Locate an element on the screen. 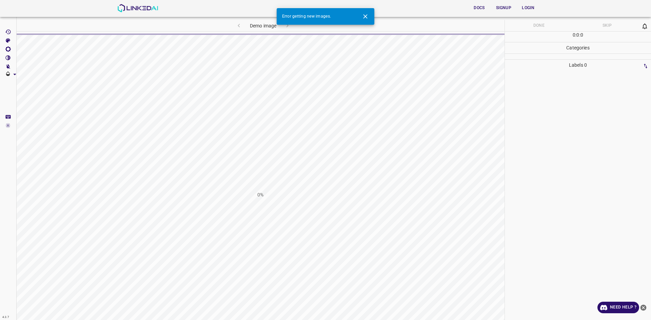 This screenshot has height=320, width=651. a: Need Help ? is located at coordinates (618, 308).